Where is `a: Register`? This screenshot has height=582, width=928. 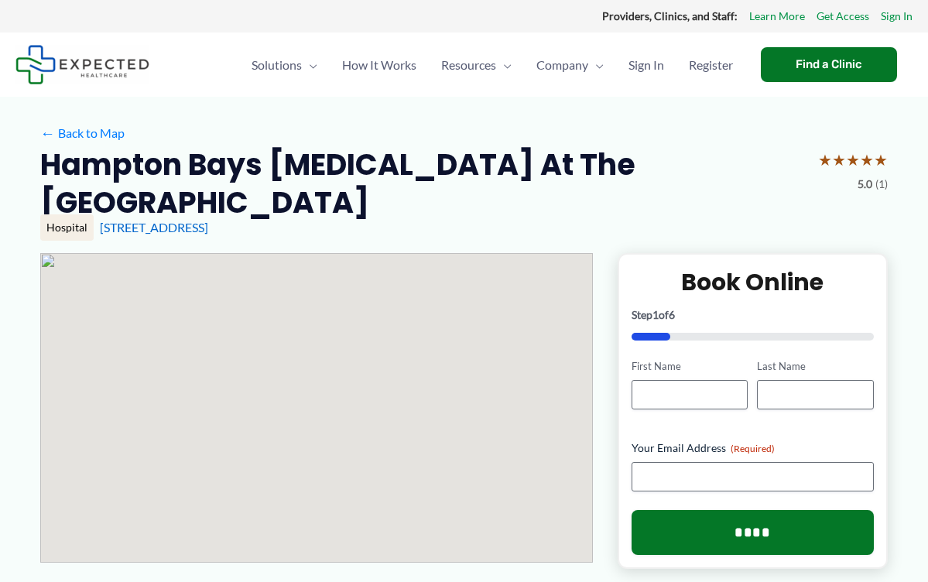
a: Register is located at coordinates (711, 65).